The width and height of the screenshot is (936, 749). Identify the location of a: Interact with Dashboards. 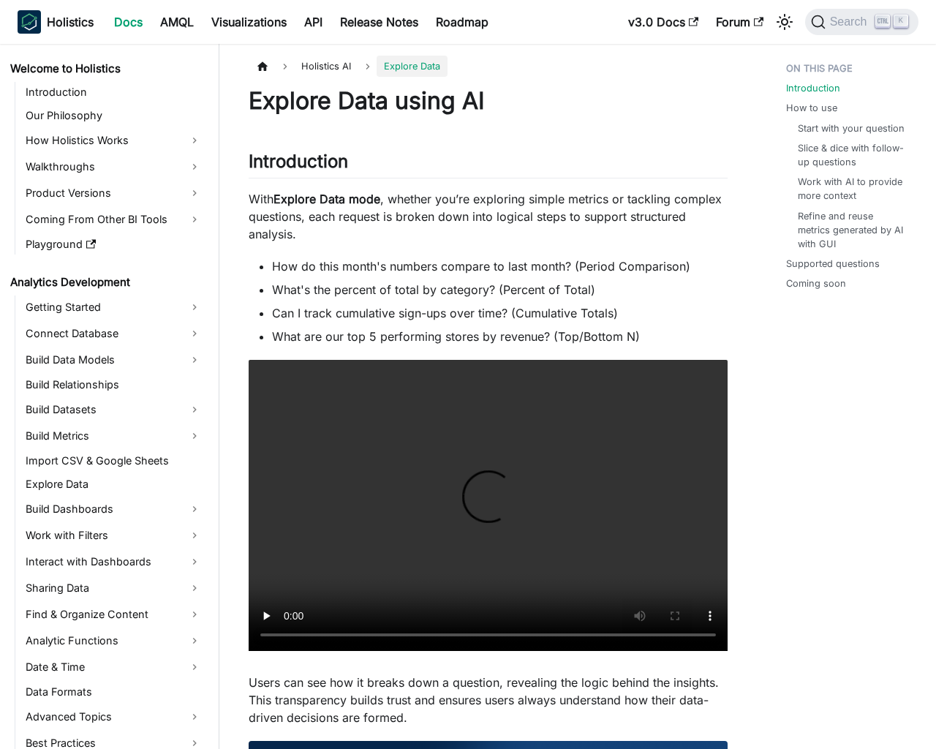
(113, 561).